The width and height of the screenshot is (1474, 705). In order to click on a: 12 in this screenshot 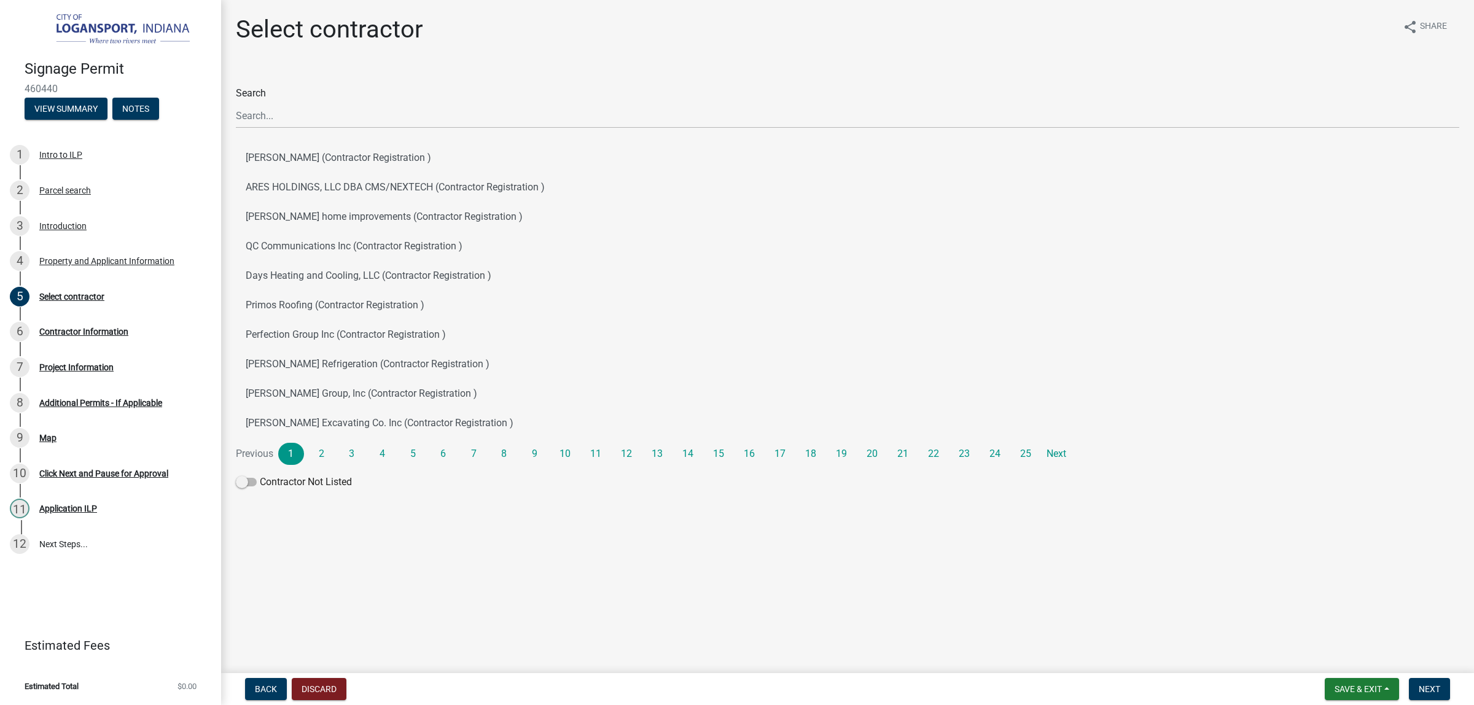, I will do `click(627, 454)`.